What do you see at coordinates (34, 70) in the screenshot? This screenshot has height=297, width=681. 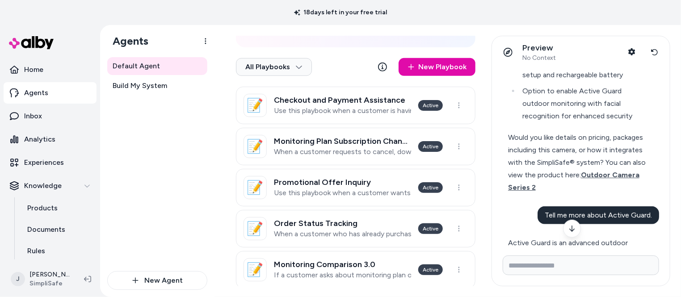 I see `p: Home` at bounding box center [34, 70].